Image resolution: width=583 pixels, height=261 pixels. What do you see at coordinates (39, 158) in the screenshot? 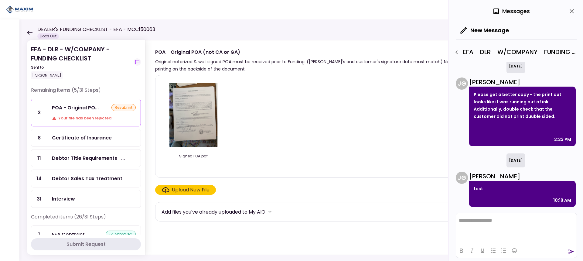
I see `div: 11` at bounding box center [39, 158].